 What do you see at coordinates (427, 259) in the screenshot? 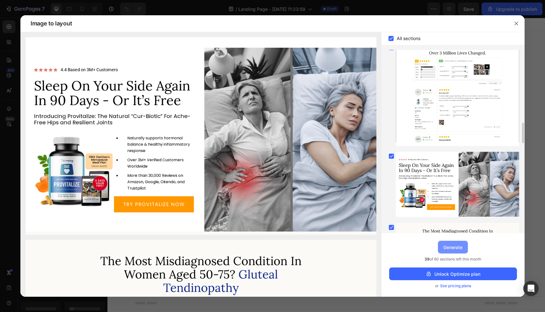
I see `span: 39` at bounding box center [427, 259].